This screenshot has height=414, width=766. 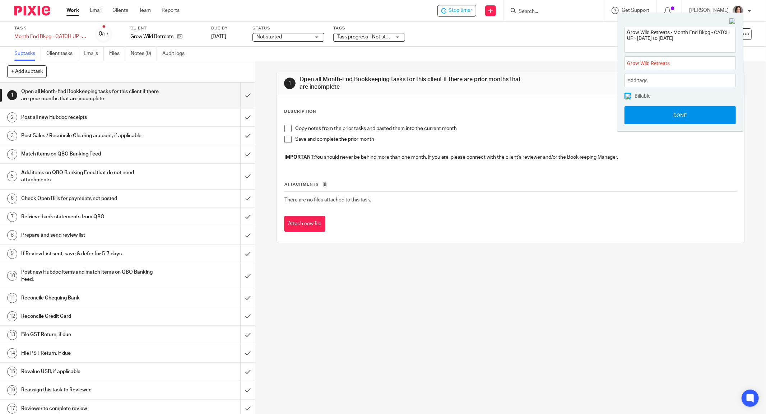 What do you see at coordinates (516, 129) in the screenshot?
I see `p: Copy notes from the prior tasks and pasted them into the current month` at bounding box center [516, 129].